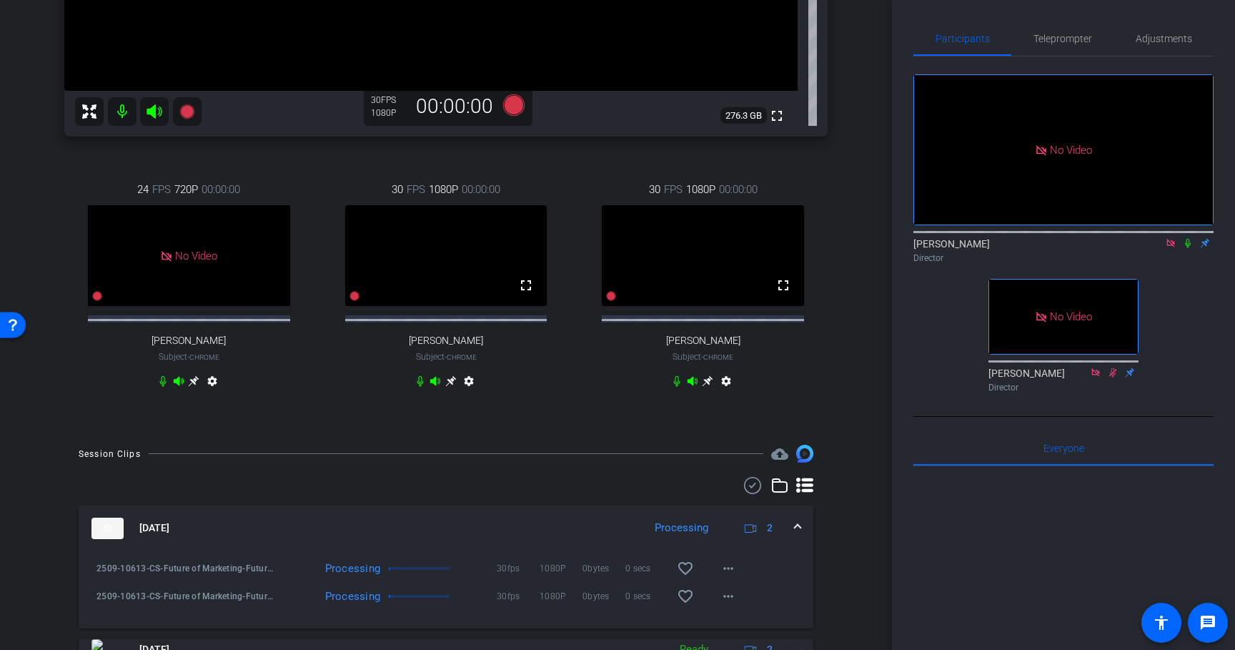  What do you see at coordinates (1063, 39) in the screenshot?
I see `span: Teleprompter` at bounding box center [1063, 39].